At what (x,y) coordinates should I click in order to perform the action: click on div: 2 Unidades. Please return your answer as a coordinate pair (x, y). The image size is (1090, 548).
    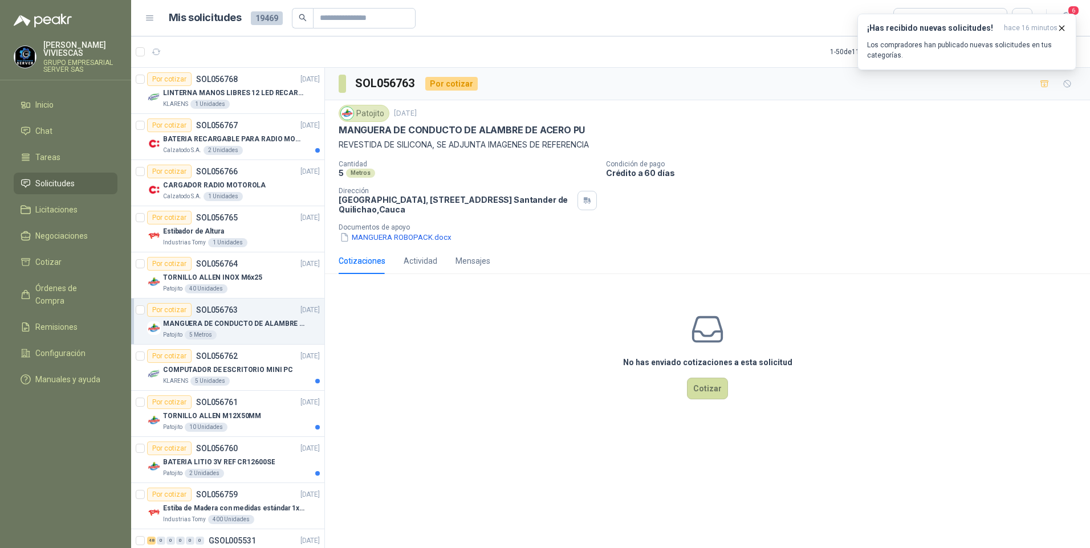
    Looking at the image, I should click on (204, 474).